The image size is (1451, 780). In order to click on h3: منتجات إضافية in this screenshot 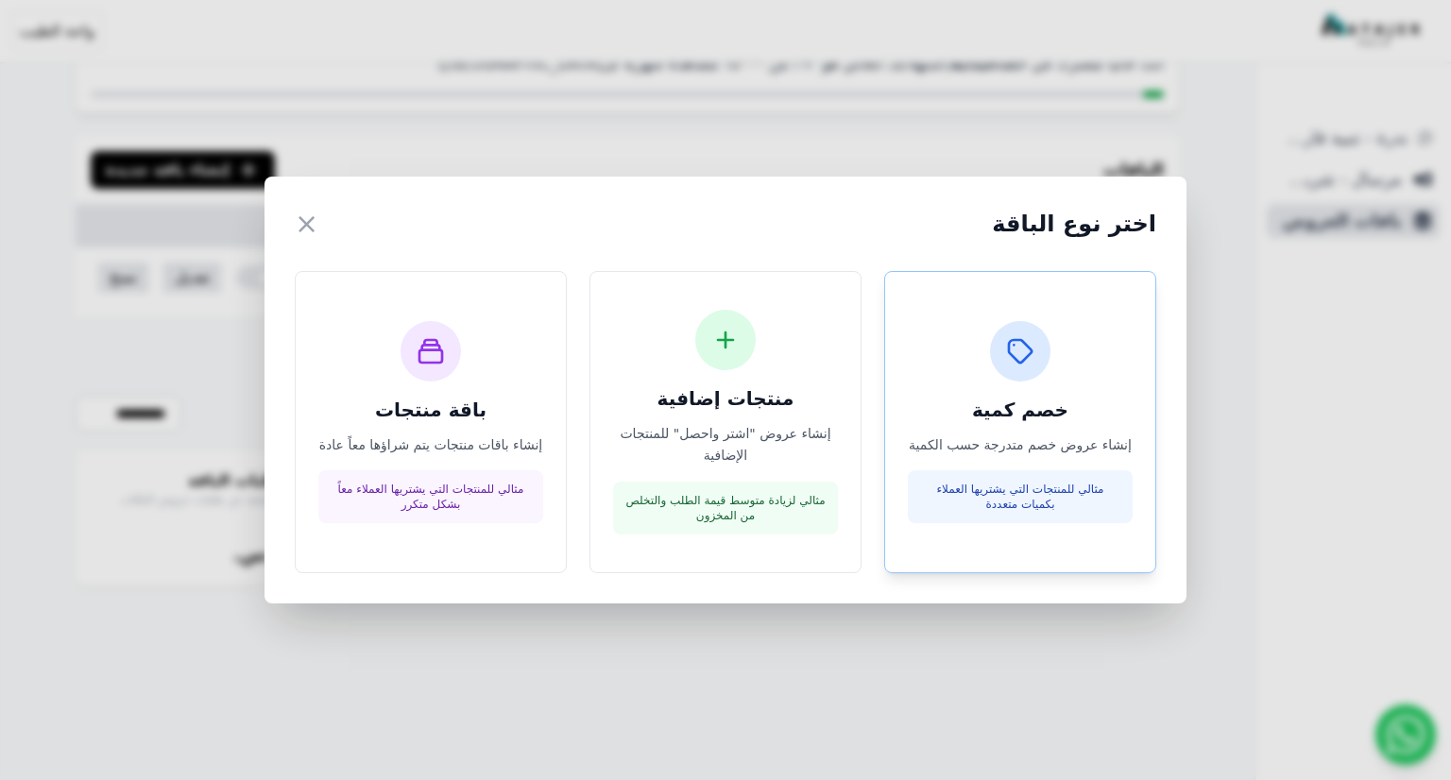, I will do `click(725, 399)`.